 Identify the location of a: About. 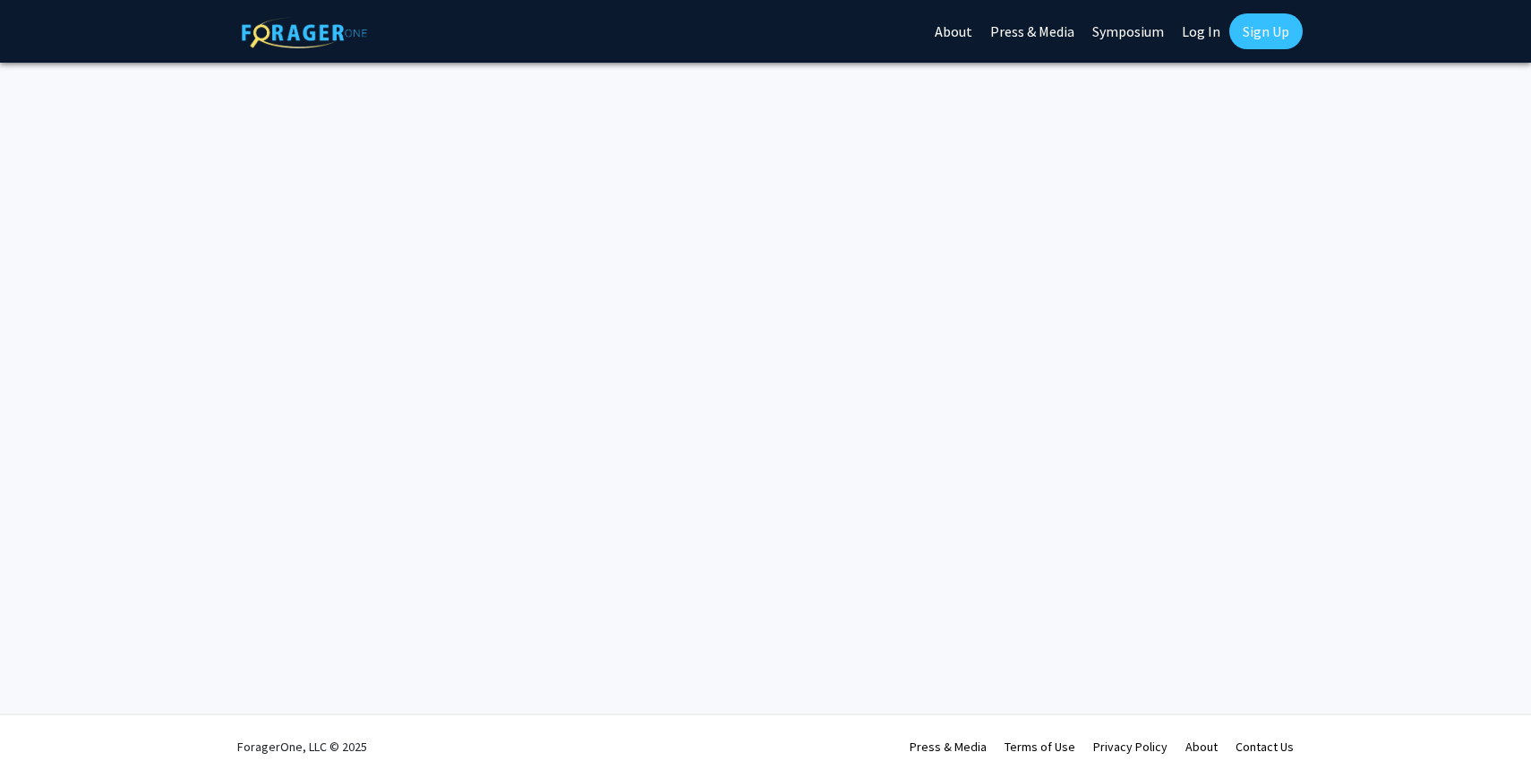
(1202, 747).